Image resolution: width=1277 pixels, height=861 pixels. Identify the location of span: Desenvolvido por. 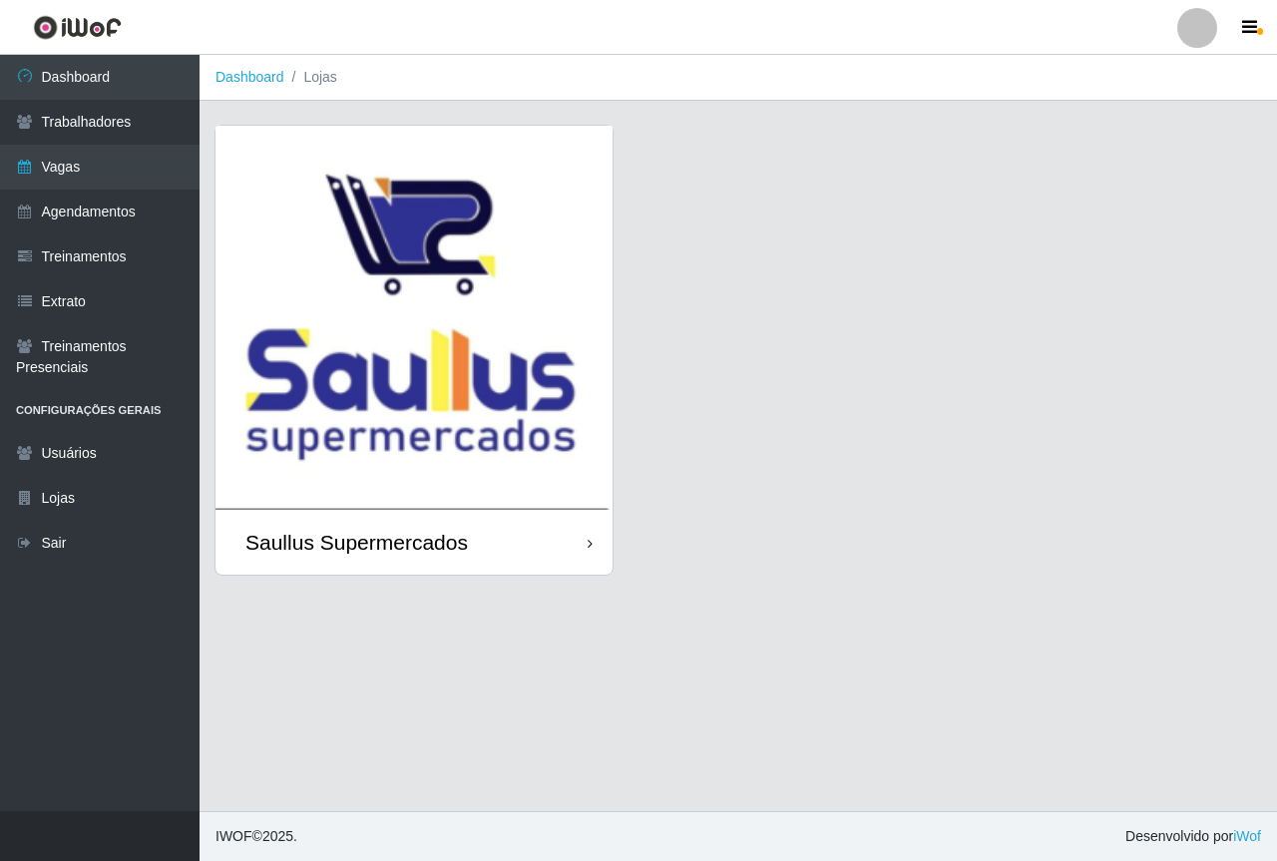
(1193, 836).